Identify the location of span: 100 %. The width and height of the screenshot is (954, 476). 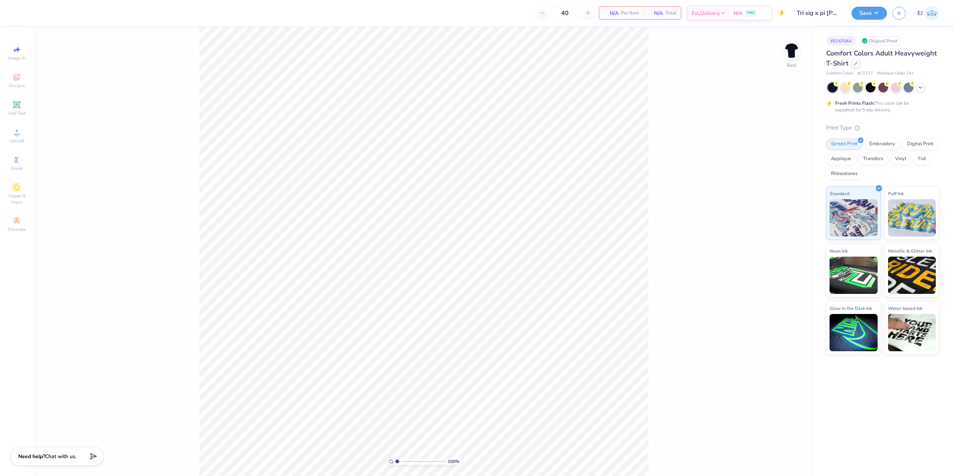
(453, 462).